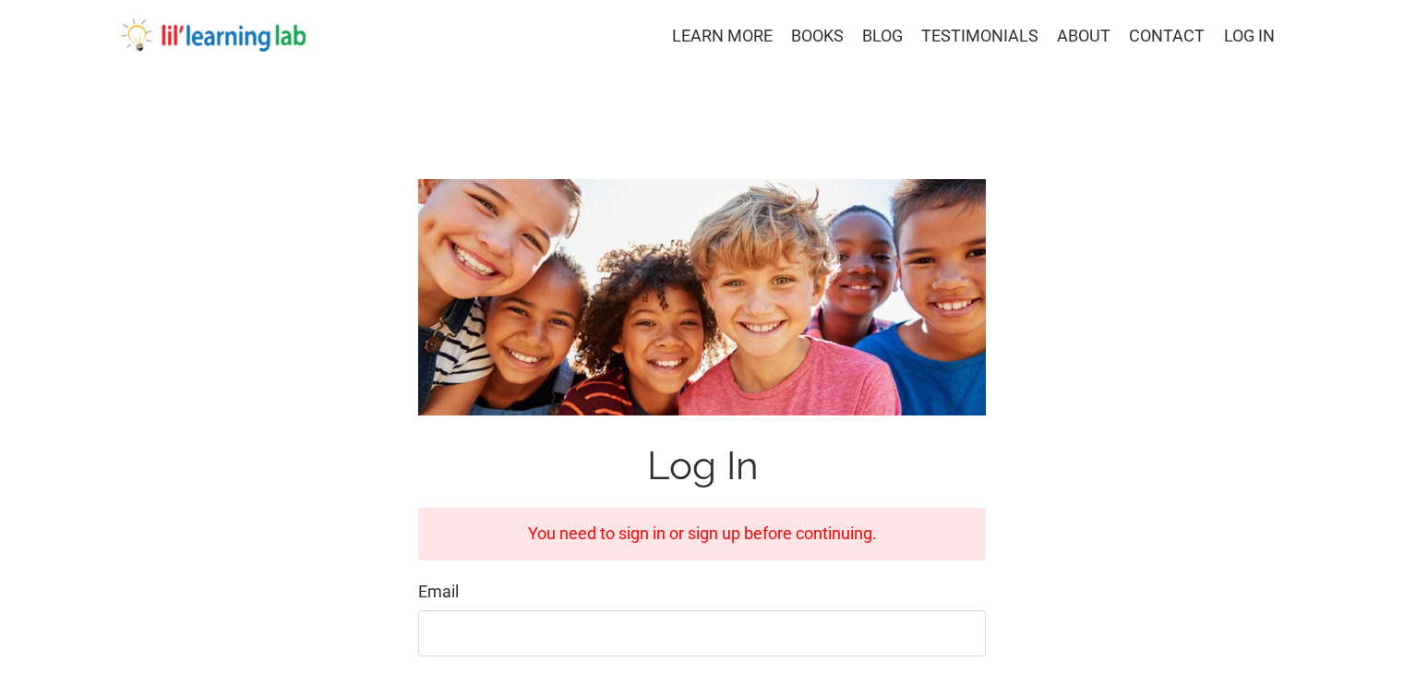 The image size is (1404, 674). Describe the element at coordinates (817, 36) in the screenshot. I see `a: BOOKS` at that location.